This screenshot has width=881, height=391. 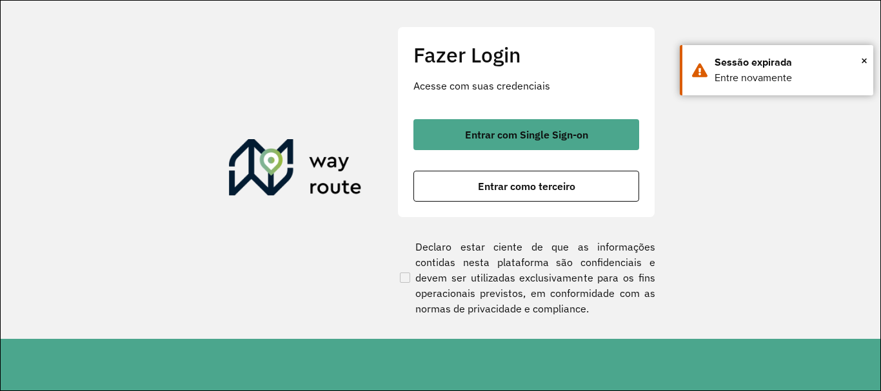 I want to click on div: Entre novamente, so click(x=788, y=78).